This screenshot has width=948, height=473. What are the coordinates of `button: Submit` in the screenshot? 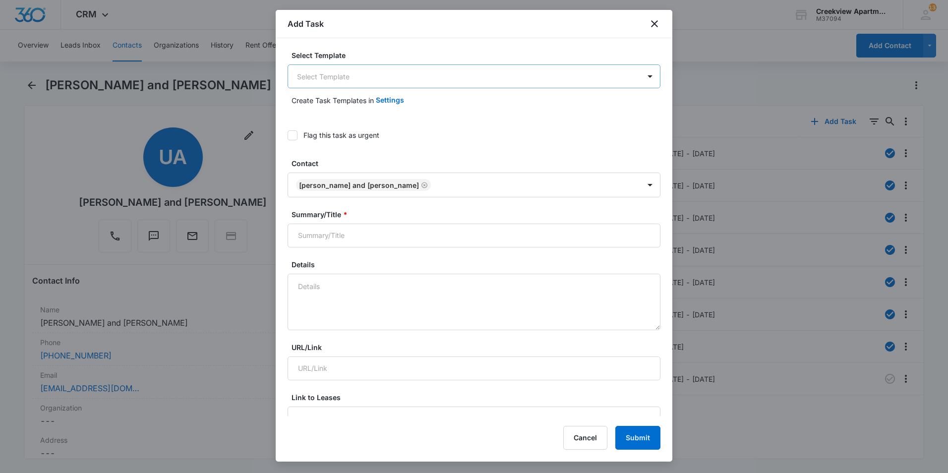 It's located at (638, 438).